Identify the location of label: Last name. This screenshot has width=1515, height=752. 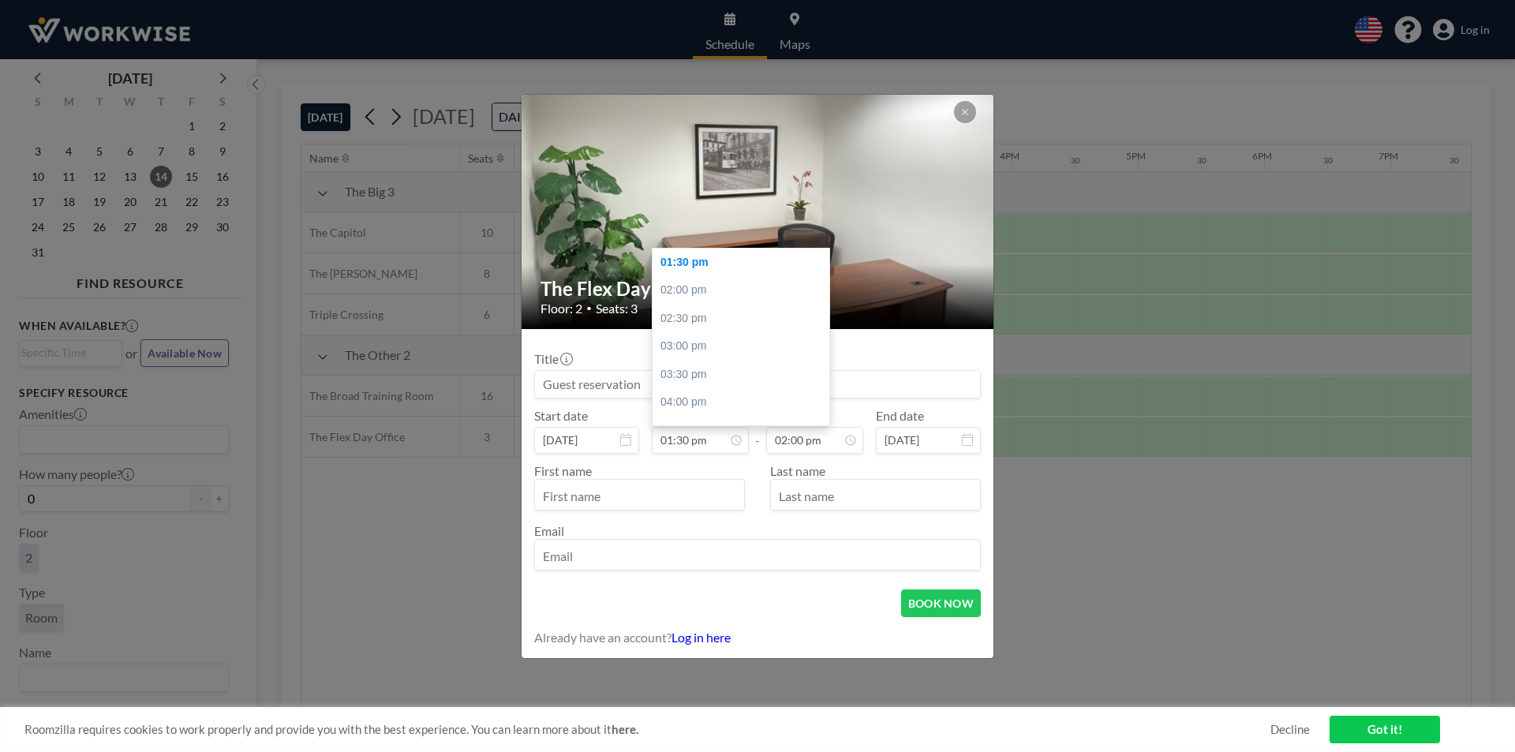
(798, 470).